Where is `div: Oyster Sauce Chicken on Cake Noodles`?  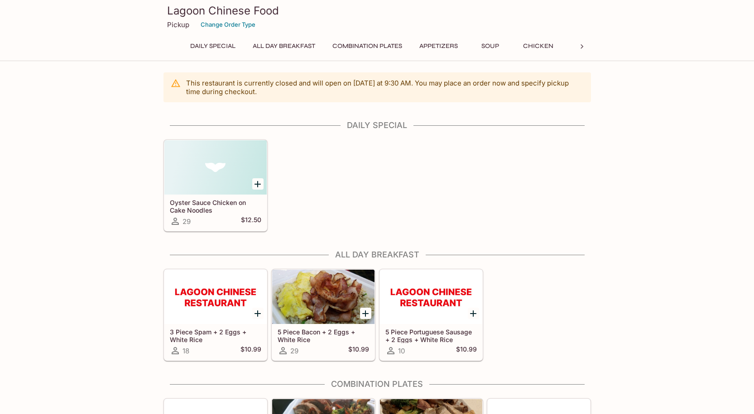 div: Oyster Sauce Chicken on Cake Noodles is located at coordinates (216, 168).